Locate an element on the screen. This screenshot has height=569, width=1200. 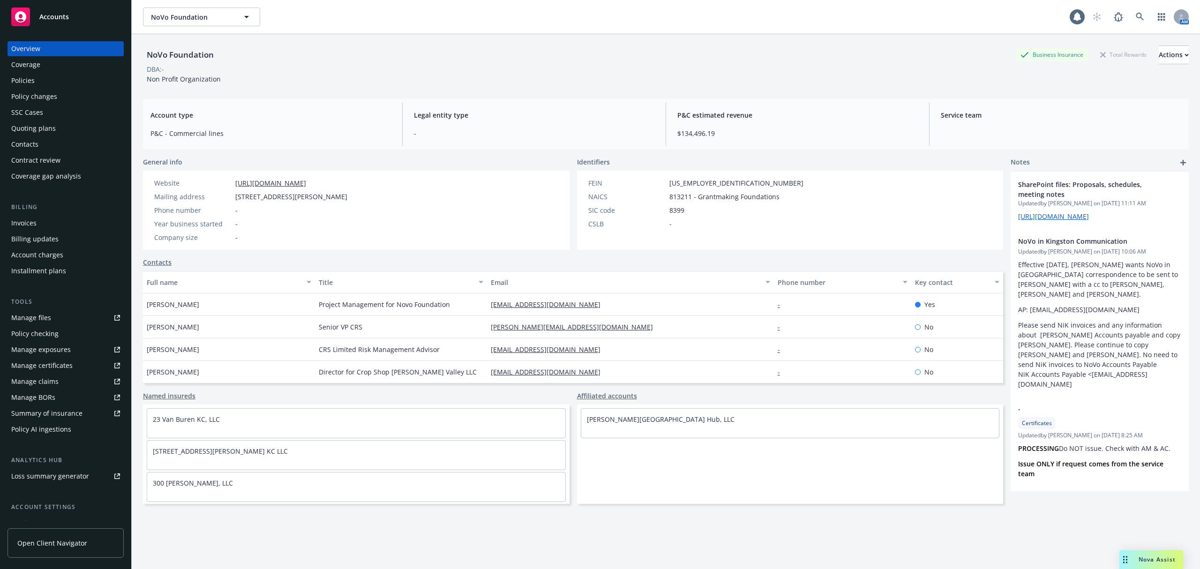
span: P&C - Commercial lines is located at coordinates (270, 133).